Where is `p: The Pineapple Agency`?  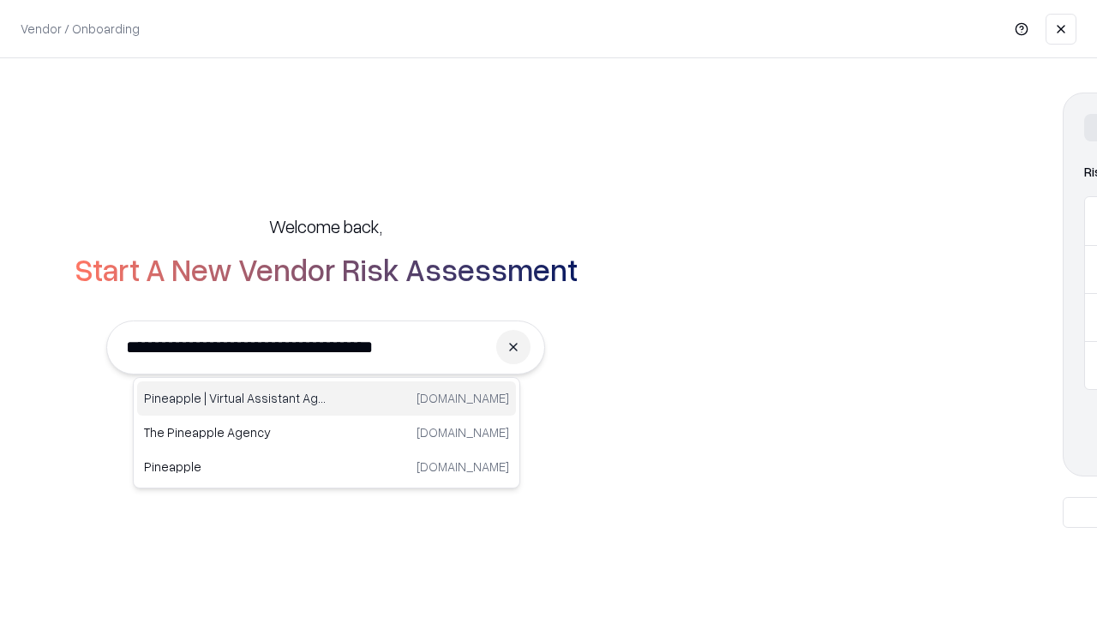
p: The Pineapple Agency is located at coordinates (235, 432).